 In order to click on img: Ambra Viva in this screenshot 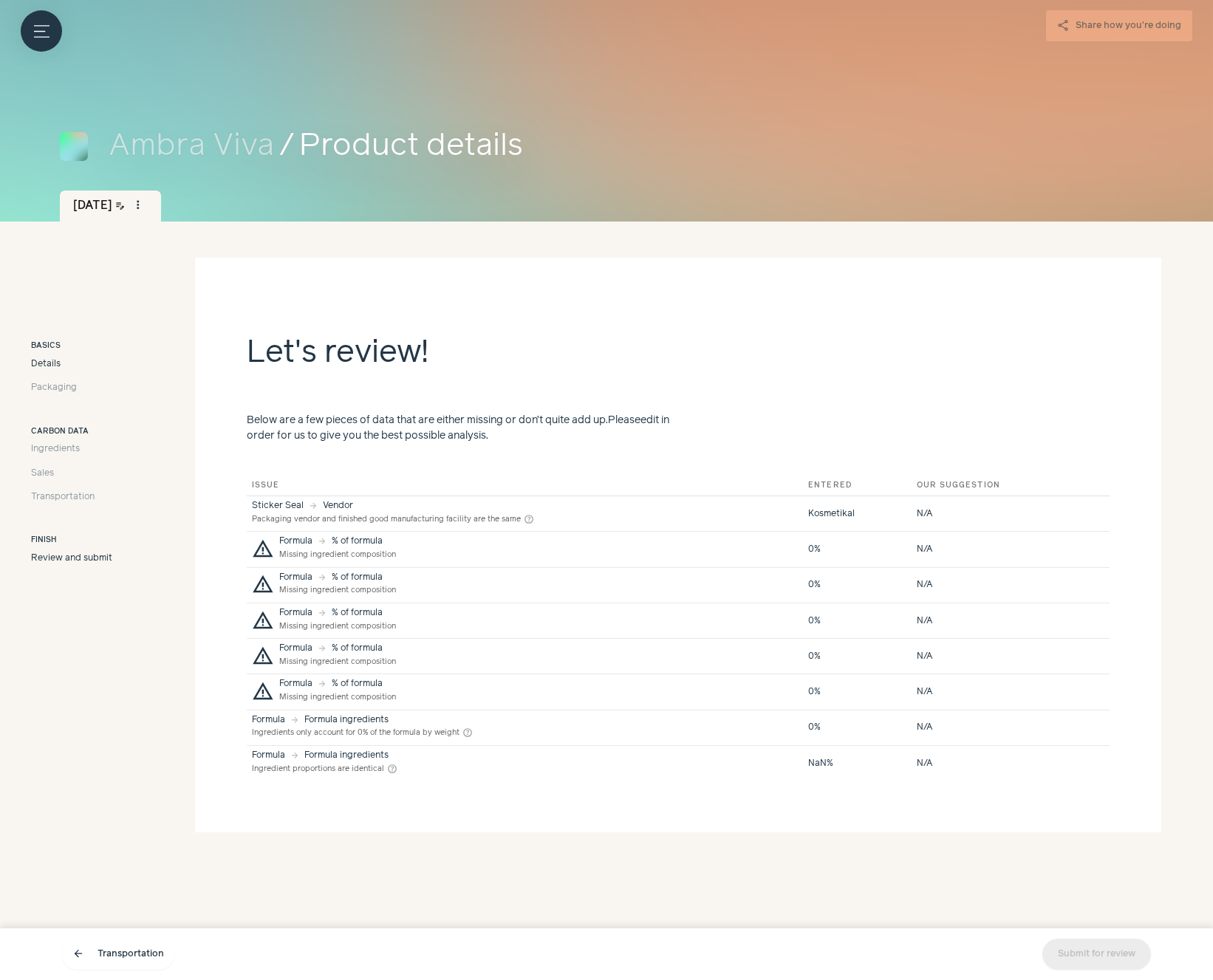, I will do `click(74, 146)`.